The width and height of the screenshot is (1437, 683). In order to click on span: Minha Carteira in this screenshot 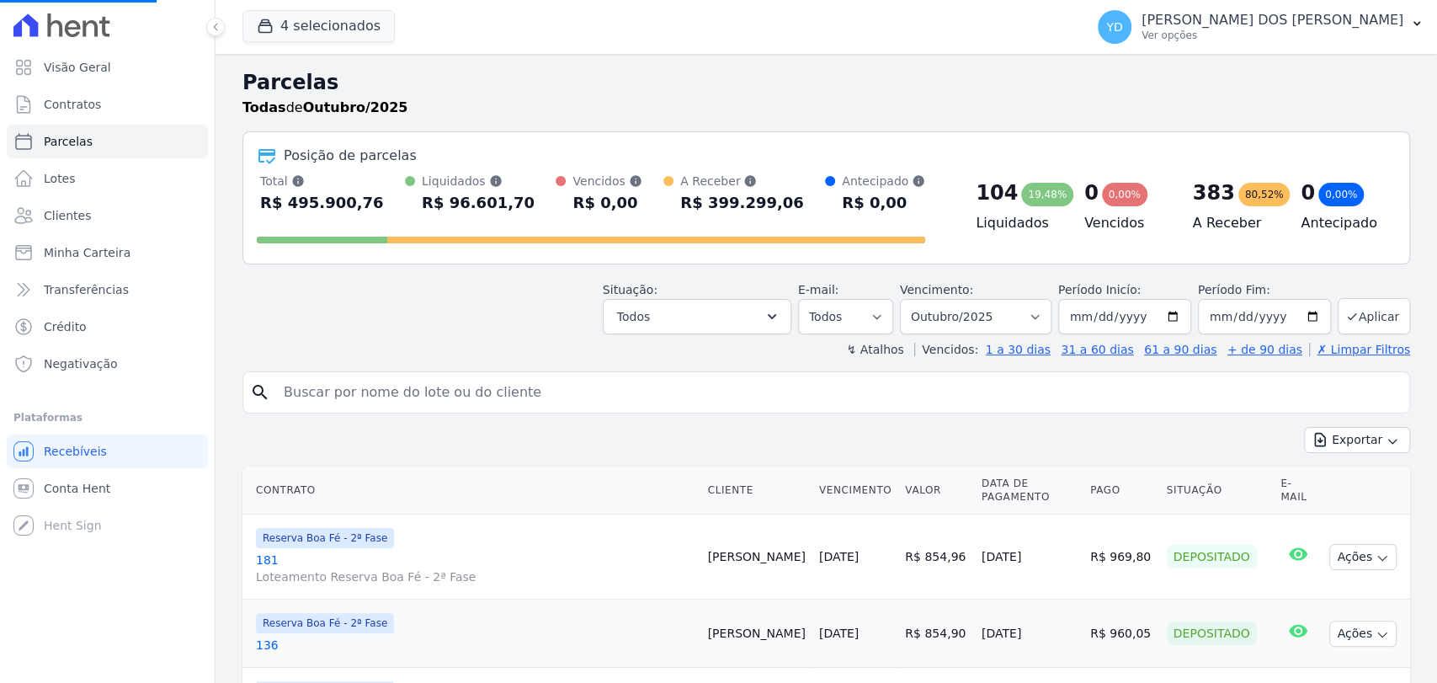, I will do `click(87, 253)`.